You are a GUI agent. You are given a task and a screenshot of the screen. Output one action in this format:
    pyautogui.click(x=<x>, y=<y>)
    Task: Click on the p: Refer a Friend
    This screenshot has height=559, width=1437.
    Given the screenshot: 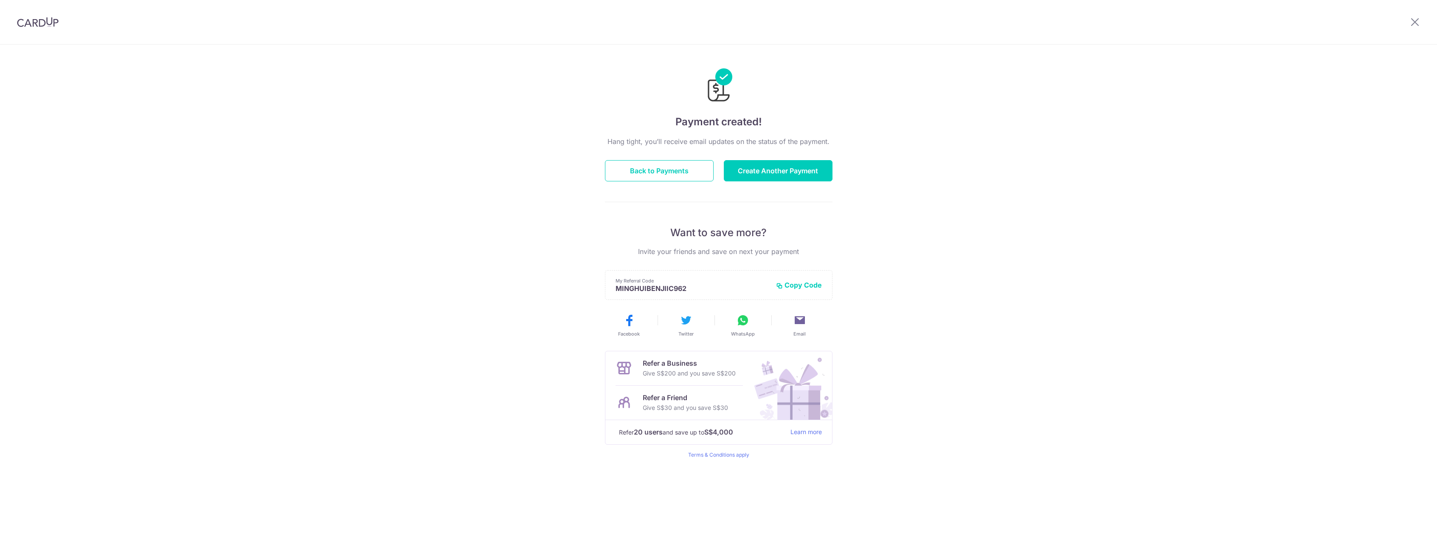 What is the action you would take?
    pyautogui.click(x=685, y=397)
    